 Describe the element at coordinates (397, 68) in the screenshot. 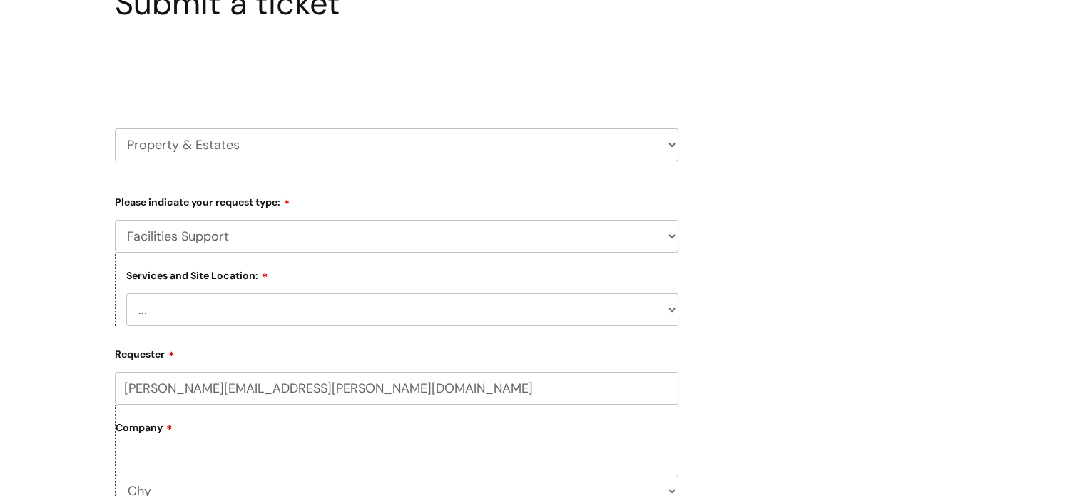

I see `h2: Select issue type` at that location.